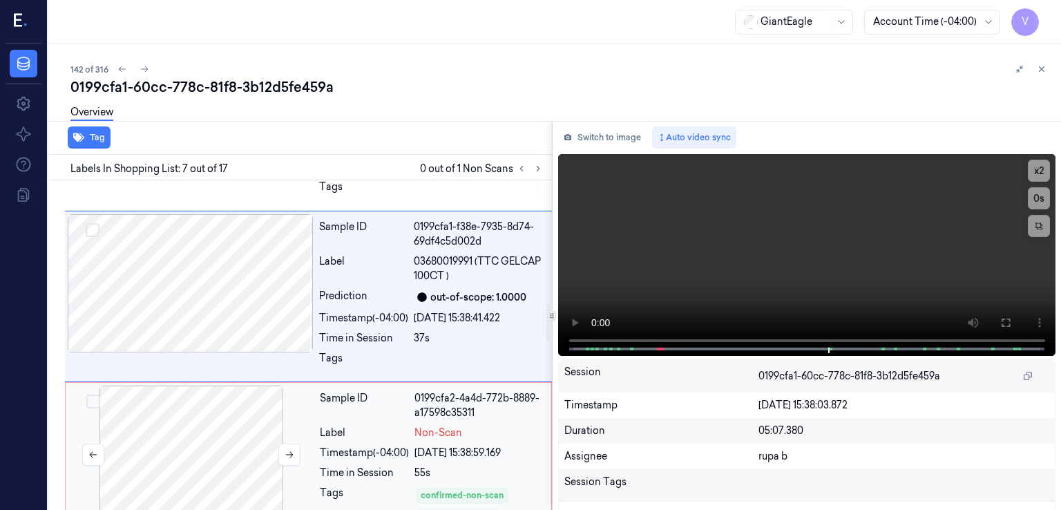  What do you see at coordinates (661, 430) in the screenshot?
I see `div: Duration` at bounding box center [661, 430].